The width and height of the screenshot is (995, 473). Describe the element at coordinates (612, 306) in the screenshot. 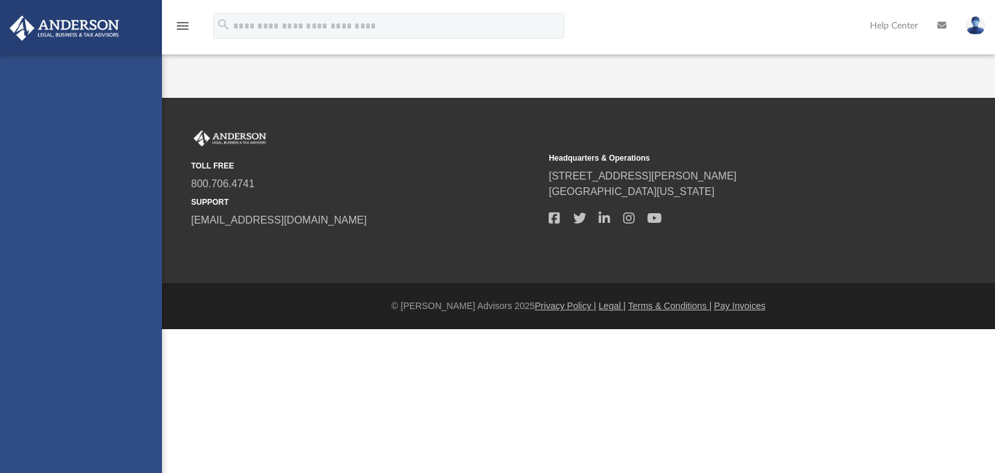

I see `a: Legal |` at that location.